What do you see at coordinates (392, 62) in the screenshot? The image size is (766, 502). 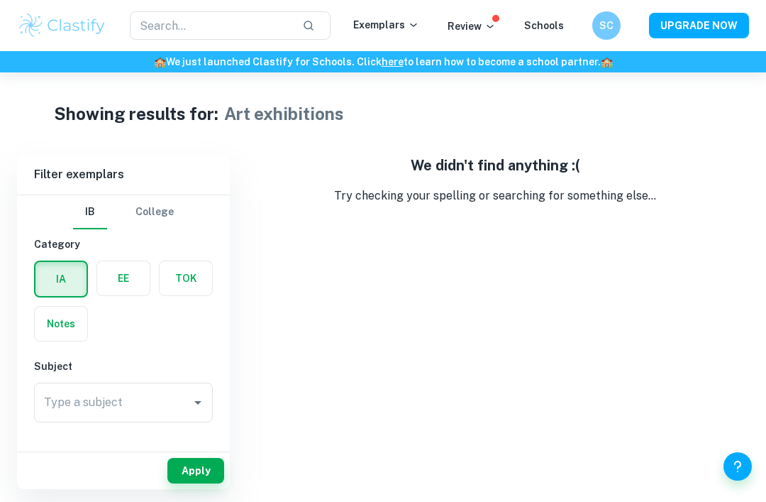 I see `a: here` at bounding box center [392, 62].